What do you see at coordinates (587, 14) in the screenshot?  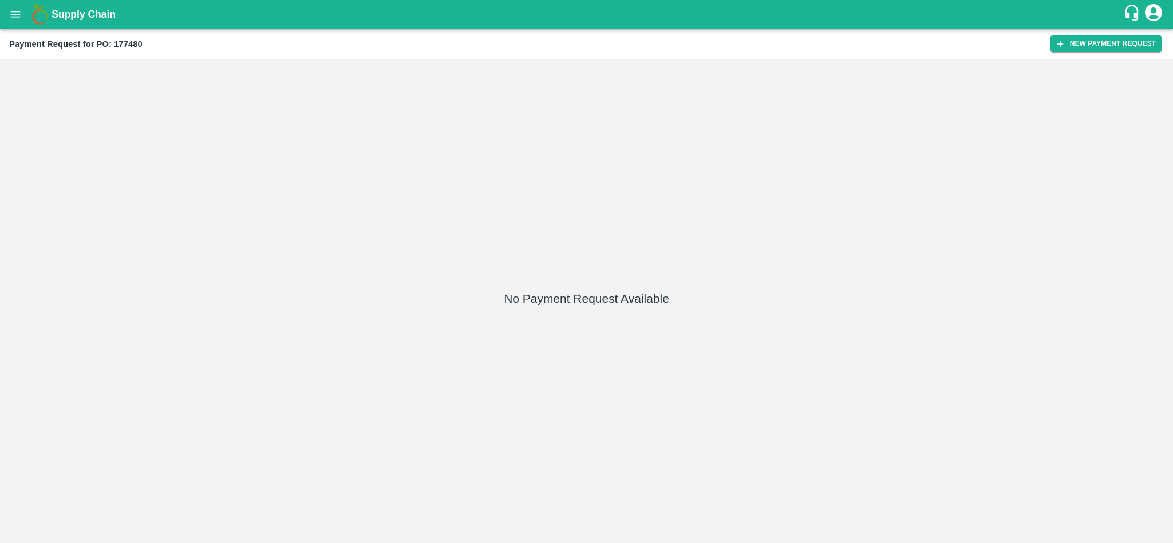 I see `a: Supply Chain` at bounding box center [587, 14].